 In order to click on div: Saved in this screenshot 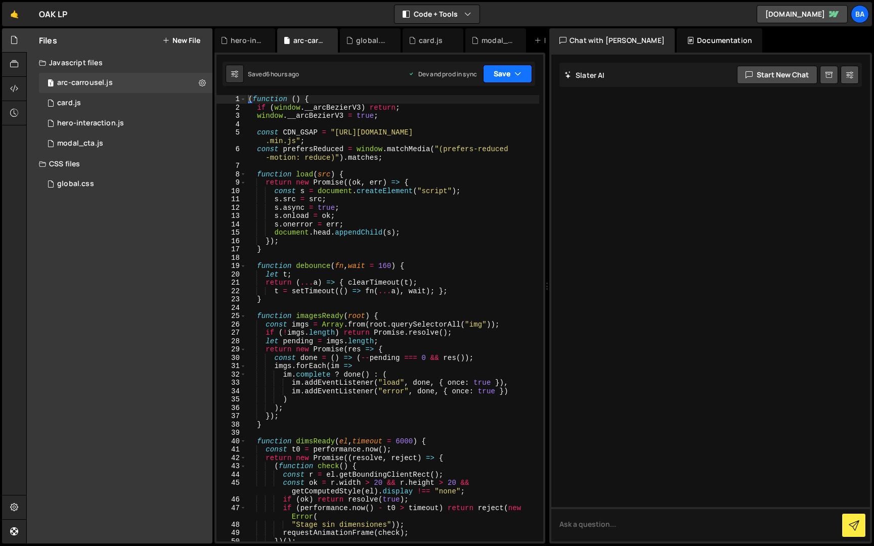, I will do `click(274, 74)`.